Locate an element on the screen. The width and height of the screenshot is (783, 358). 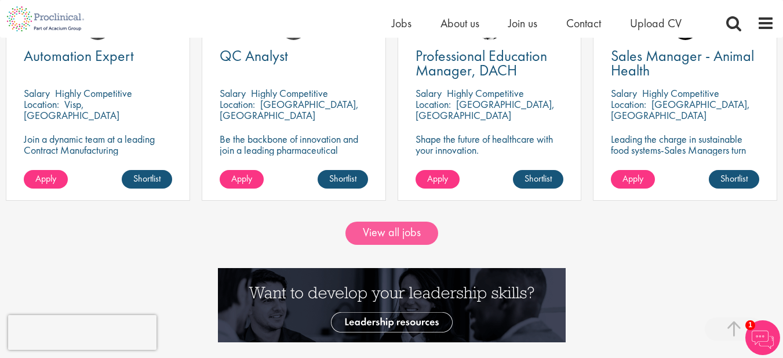
a: QC Analyst is located at coordinates (294, 56).